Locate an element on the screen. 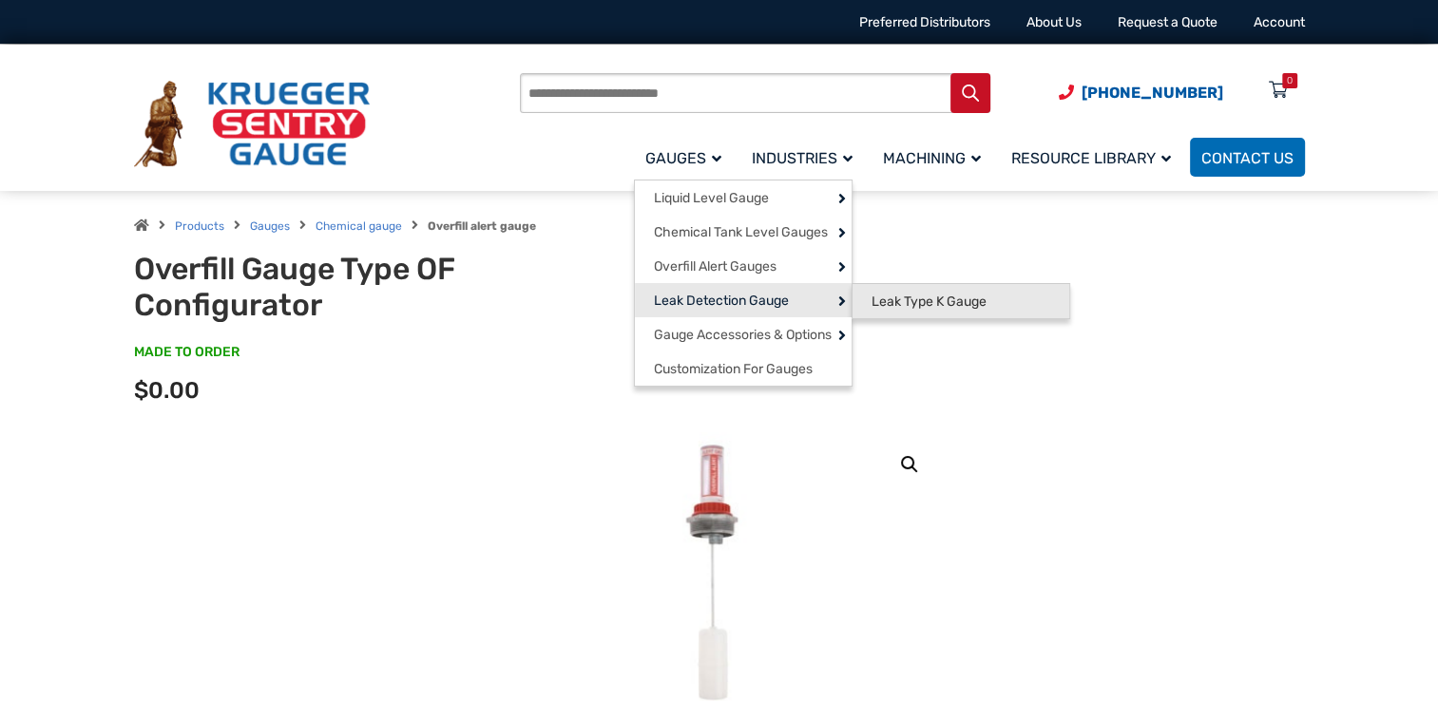 This screenshot has width=1438, height=701. span: Leak Type K Gauge is located at coordinates (928, 302).